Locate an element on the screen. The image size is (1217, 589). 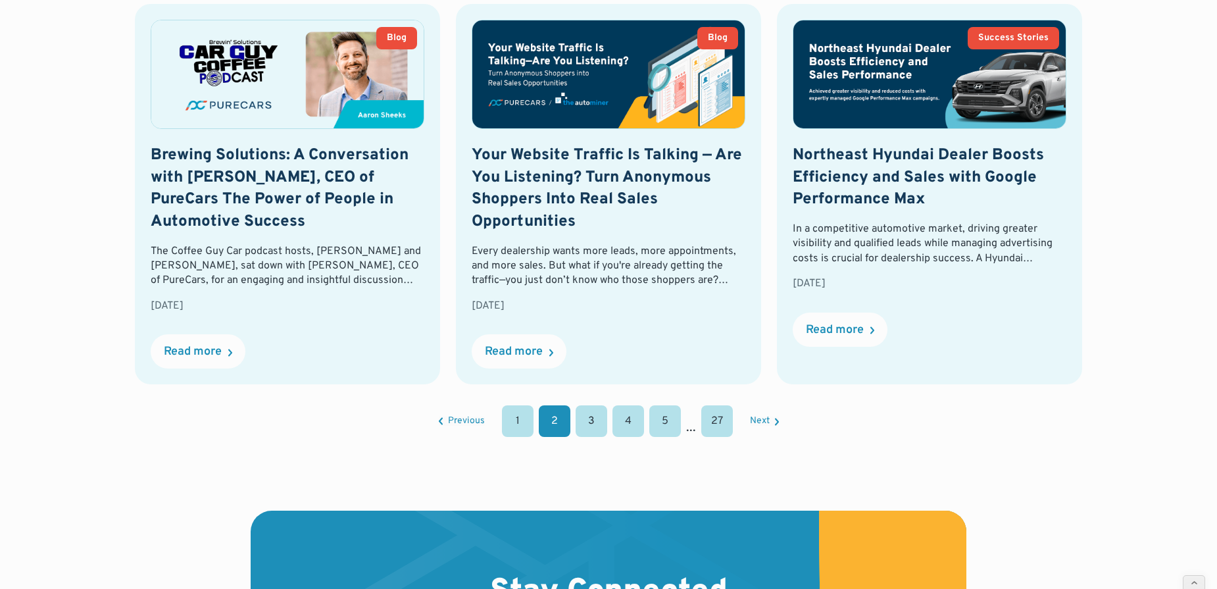
a: 27 is located at coordinates (717, 421).